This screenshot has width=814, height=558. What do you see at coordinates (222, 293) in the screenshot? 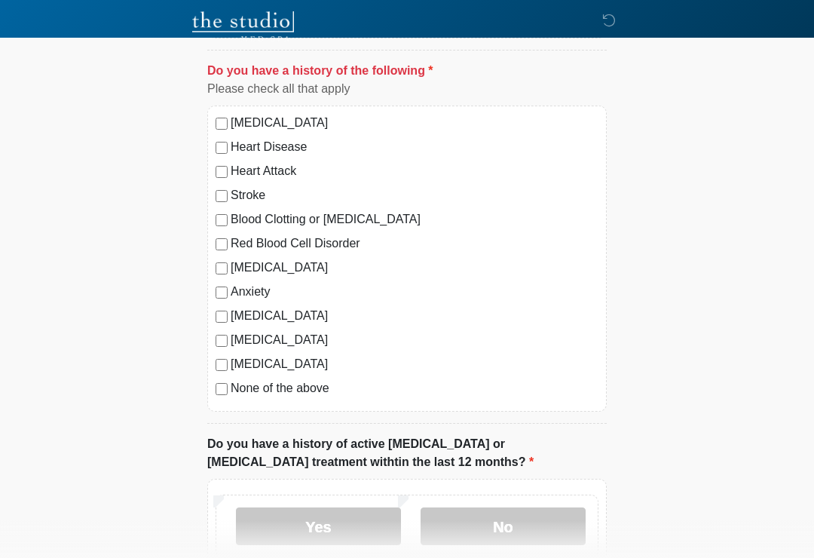
I see `input: Anxiety` at bounding box center [222, 293].